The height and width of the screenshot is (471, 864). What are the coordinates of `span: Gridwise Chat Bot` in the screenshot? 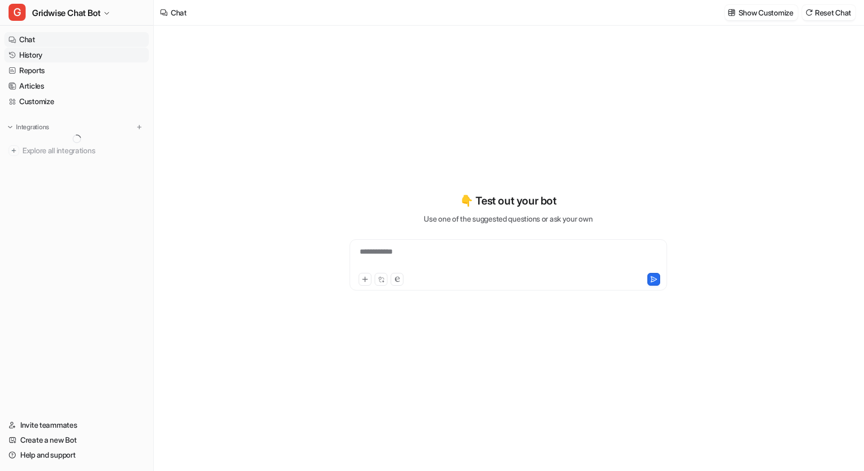 It's located at (66, 13).